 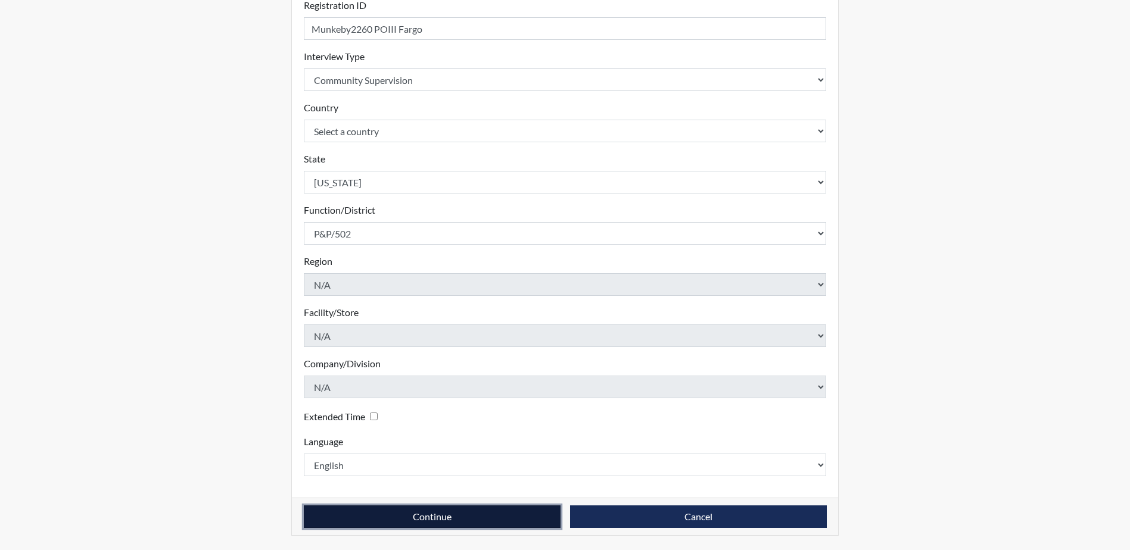 What do you see at coordinates (698, 517) in the screenshot?
I see `button: Cancel` at bounding box center [698, 517].